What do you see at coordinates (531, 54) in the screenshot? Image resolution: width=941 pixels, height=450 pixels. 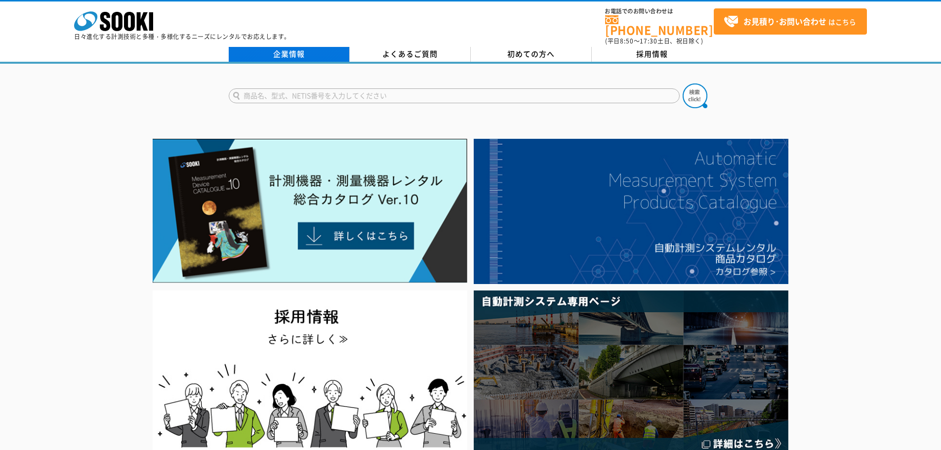 I see `span: 初めての方へ` at bounding box center [531, 54].